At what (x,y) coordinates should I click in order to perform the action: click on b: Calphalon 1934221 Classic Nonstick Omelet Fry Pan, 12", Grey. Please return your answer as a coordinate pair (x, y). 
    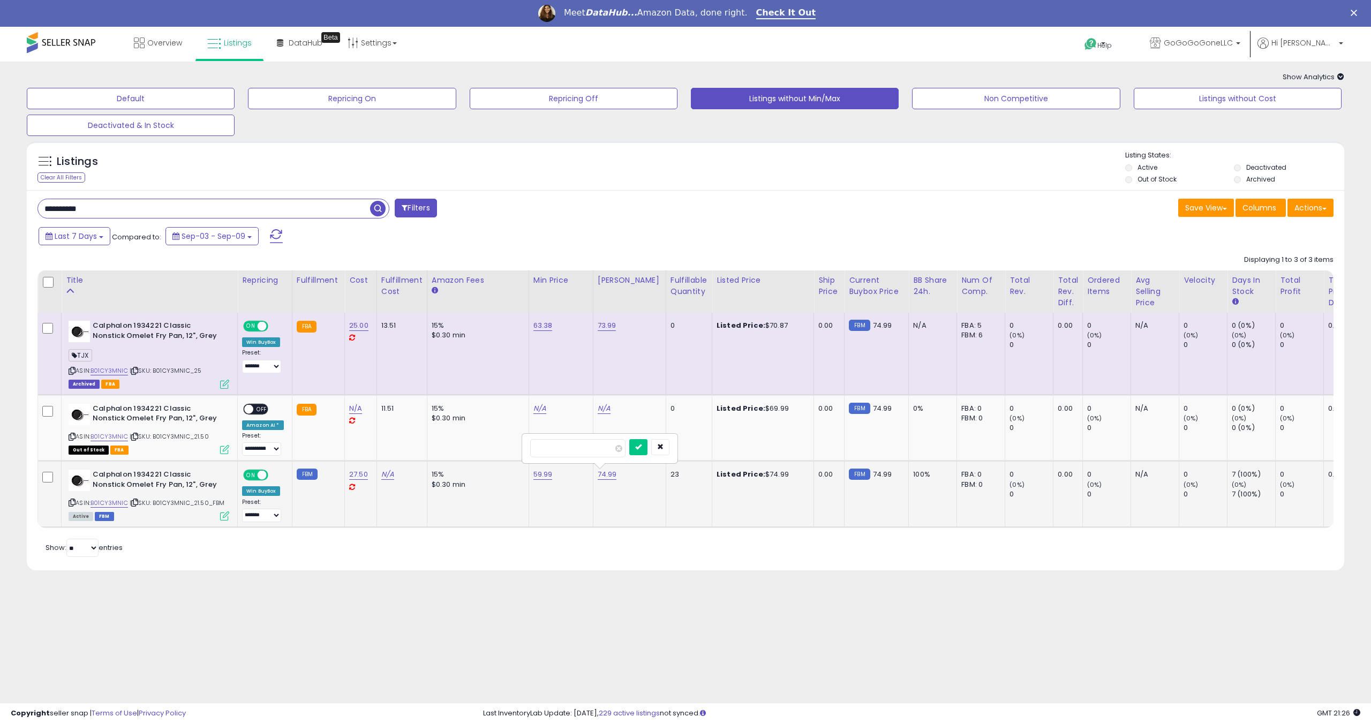
    Looking at the image, I should click on (157, 332).